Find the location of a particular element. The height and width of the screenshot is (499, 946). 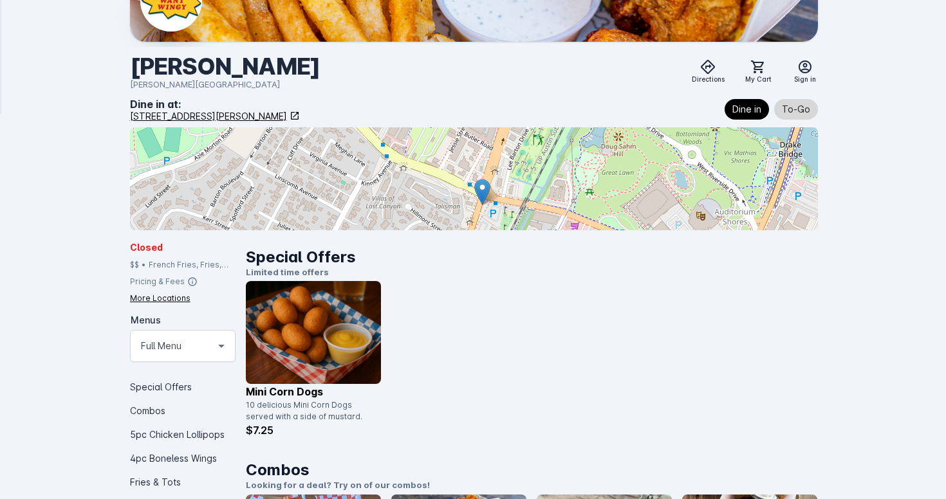

img: Marker is located at coordinates (482, 192).